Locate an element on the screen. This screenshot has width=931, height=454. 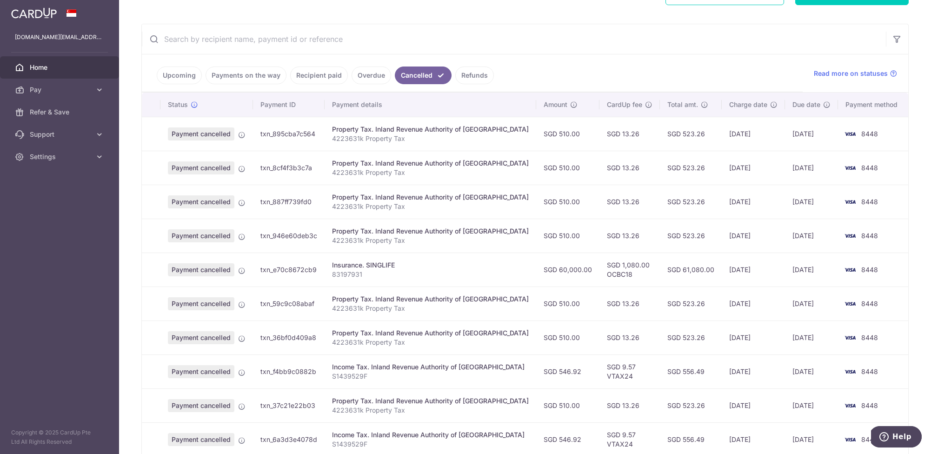
span: Support is located at coordinates (60, 134).